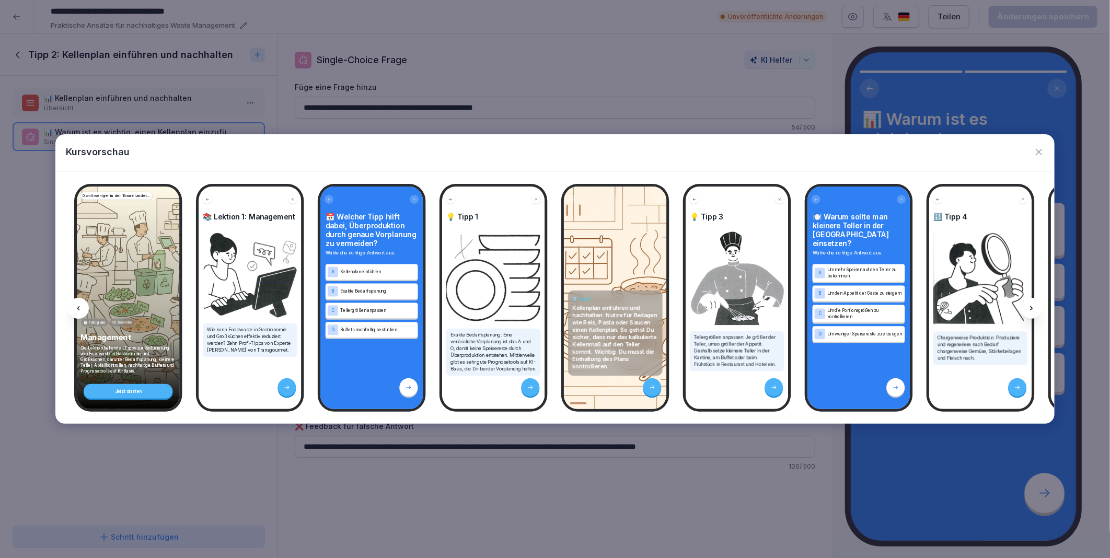 The width and height of the screenshot is (1110, 558). What do you see at coordinates (737, 351) in the screenshot?
I see `p: Tellergrößen anpassen: Je größer der Teller, umso größer der Appetit. Deshalb setze kleinere Tell...` at bounding box center [737, 351].